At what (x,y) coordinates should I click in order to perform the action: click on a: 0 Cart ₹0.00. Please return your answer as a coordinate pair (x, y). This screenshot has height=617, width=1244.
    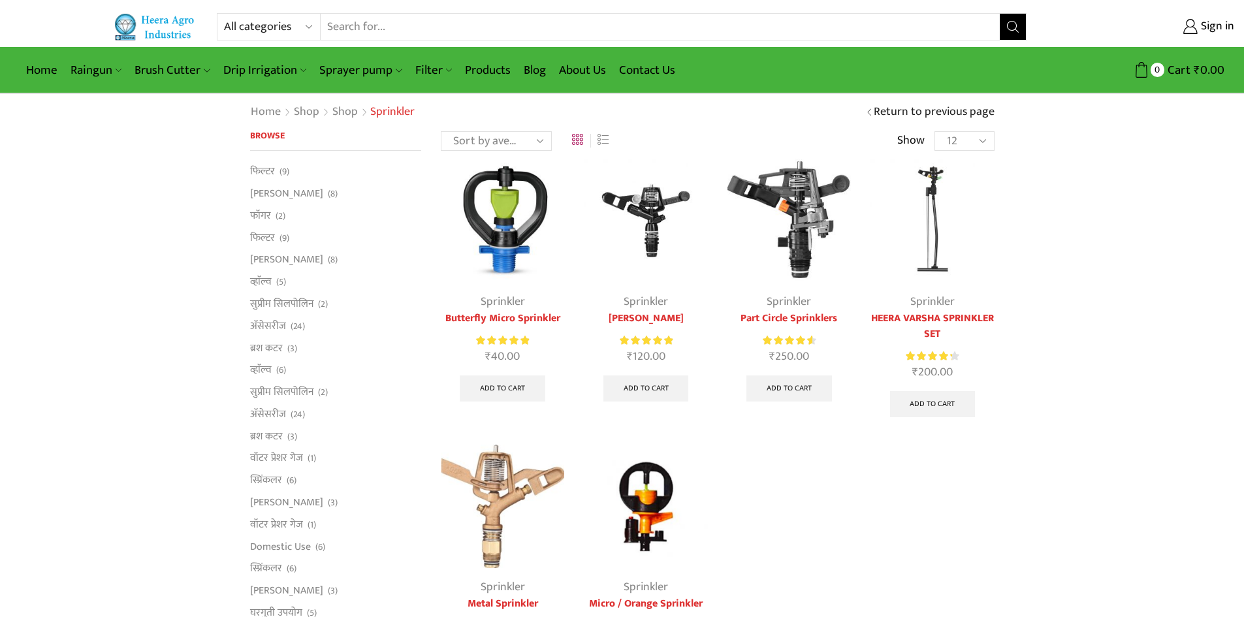
    Looking at the image, I should click on (1131, 70).